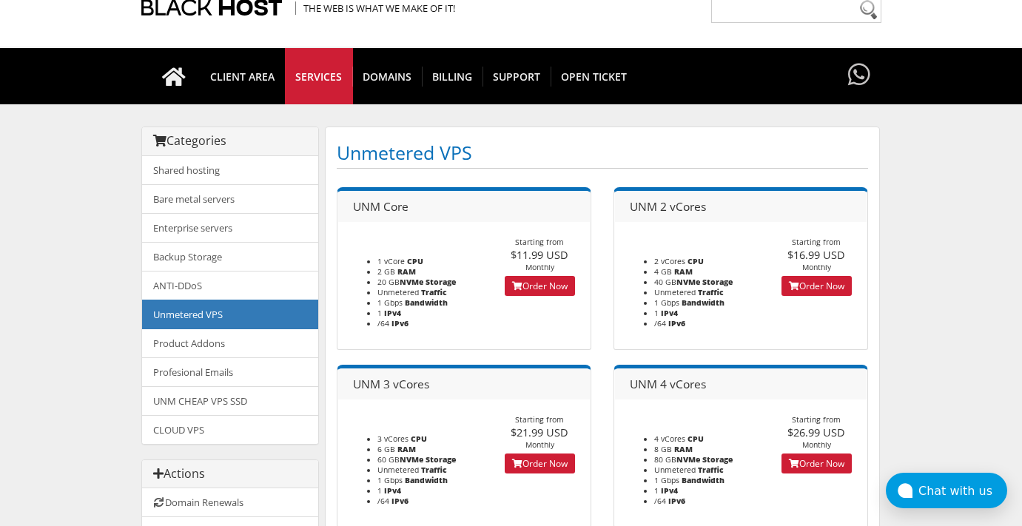 This screenshot has height=526, width=1022. Describe the element at coordinates (602, 153) in the screenshot. I see `h1: Unmetered VPS` at that location.